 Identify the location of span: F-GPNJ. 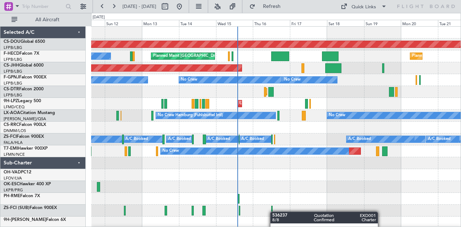
(11, 77).